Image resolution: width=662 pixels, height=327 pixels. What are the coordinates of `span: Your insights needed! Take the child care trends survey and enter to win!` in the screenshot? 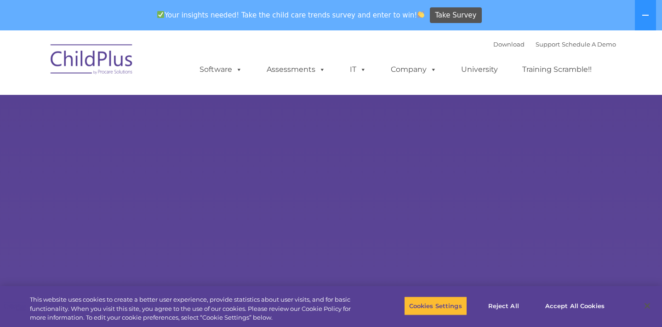 It's located at (291, 15).